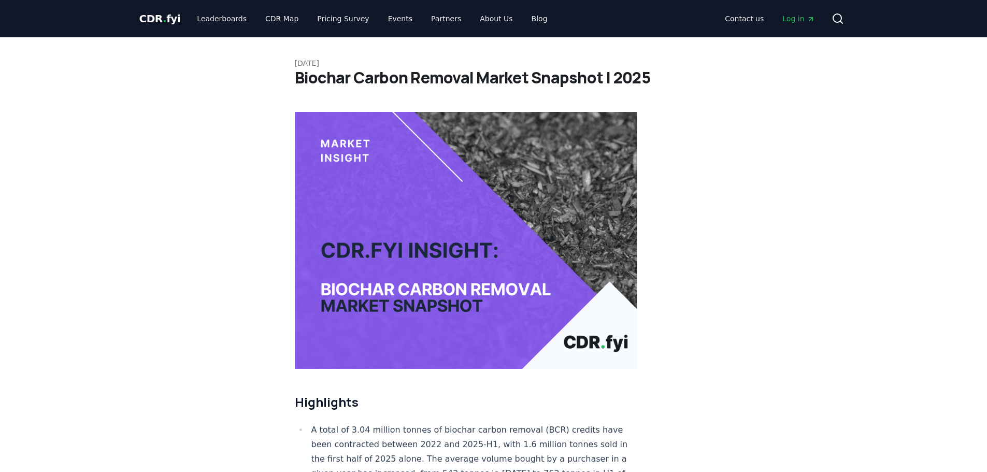 The width and height of the screenshot is (987, 472). Describe the element at coordinates (494, 78) in the screenshot. I see `h1: Biochar Carbon Removal Market Snapshot | 2025` at that location.